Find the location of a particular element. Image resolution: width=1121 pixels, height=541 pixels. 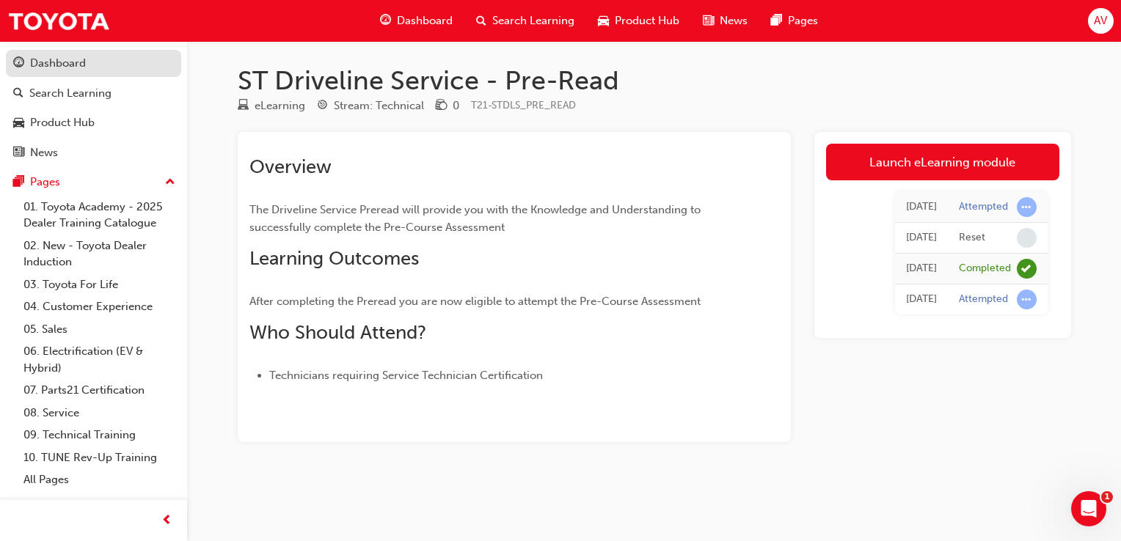

button: AV is located at coordinates (1100, 21).